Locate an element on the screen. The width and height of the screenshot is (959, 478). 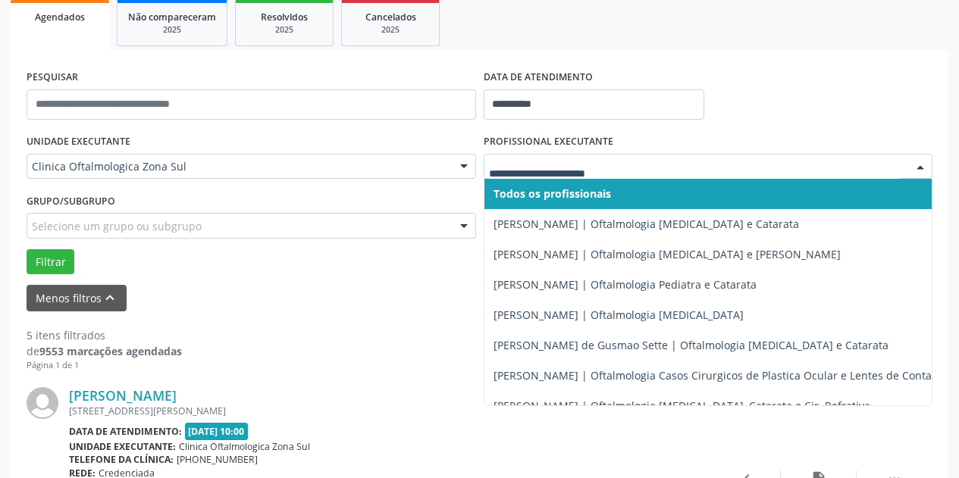
span: Não compareceram is located at coordinates (172, 17).